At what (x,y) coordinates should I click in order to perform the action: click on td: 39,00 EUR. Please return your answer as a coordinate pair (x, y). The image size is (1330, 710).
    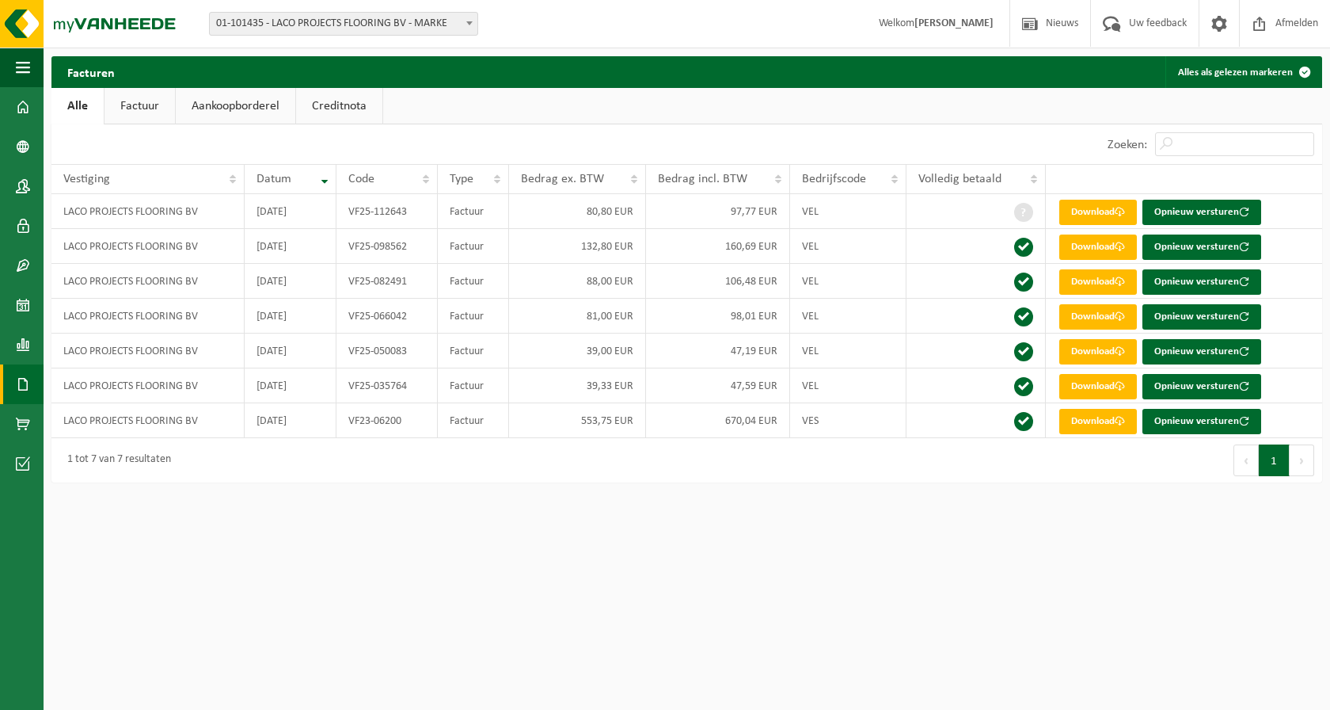
    Looking at the image, I should click on (577, 351).